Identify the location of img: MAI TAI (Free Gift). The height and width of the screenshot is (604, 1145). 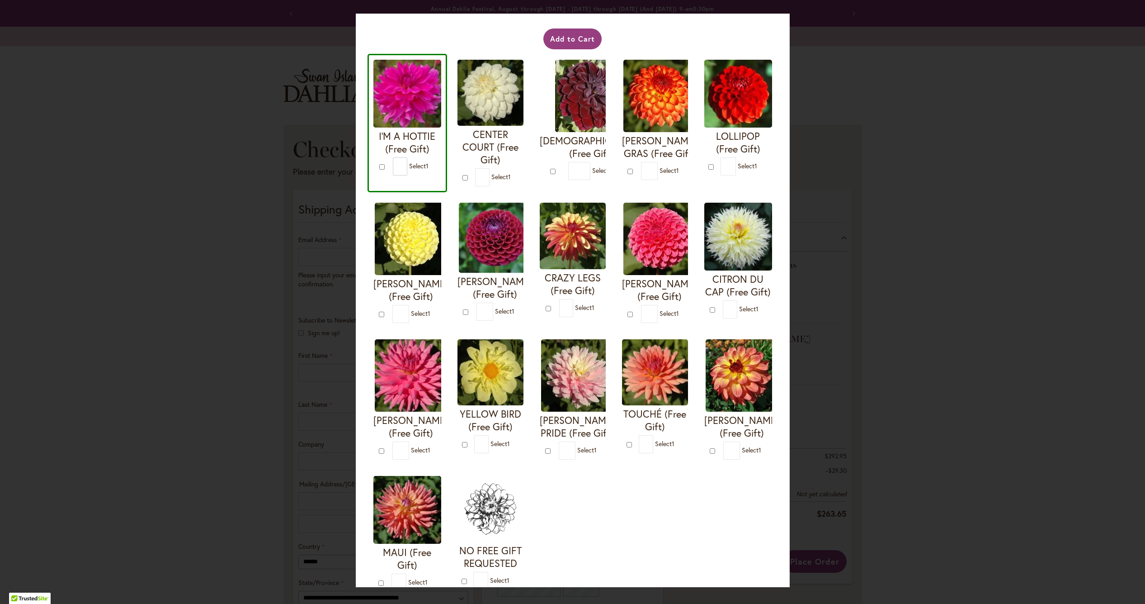
(742, 375).